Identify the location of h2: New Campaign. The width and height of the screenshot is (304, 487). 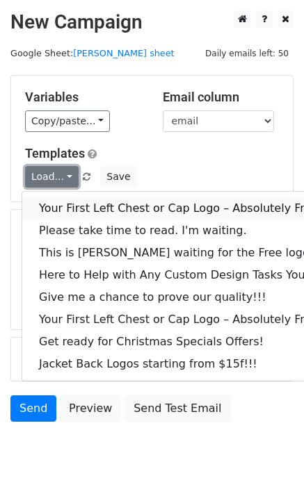
(151, 22).